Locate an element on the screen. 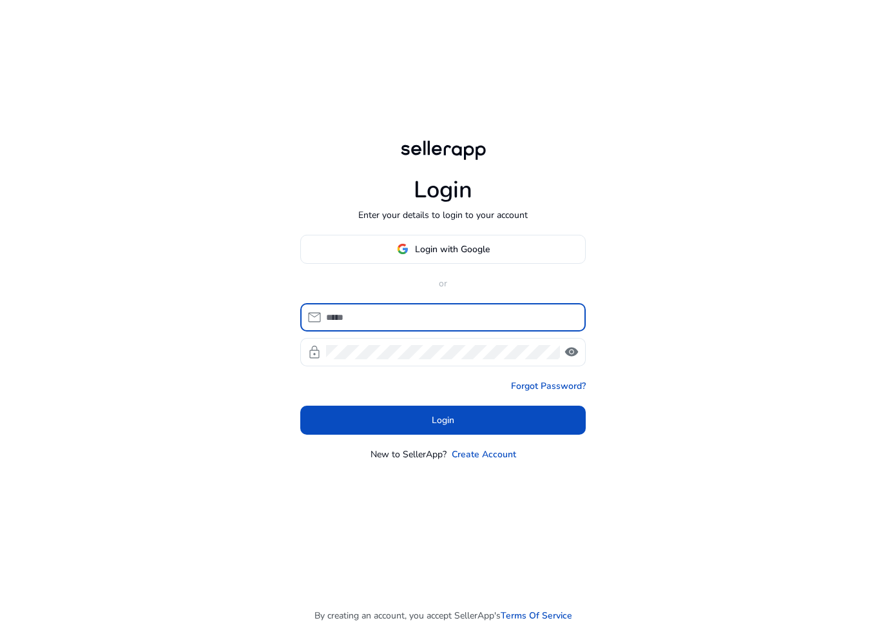 This screenshot has height=634, width=886. h1: Login is located at coordinates (443, 189).